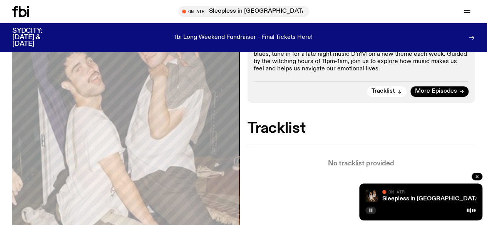 The height and width of the screenshot is (225, 487). I want to click on span: On Air, so click(397, 192).